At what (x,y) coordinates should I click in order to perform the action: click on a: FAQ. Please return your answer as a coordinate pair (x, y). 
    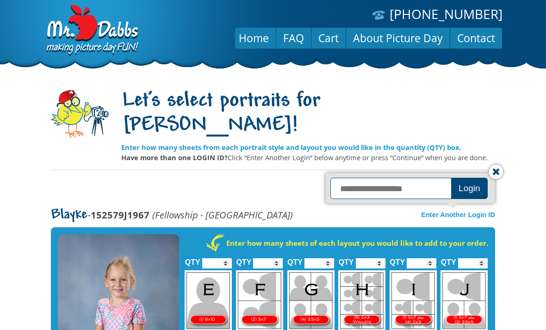
    Looking at the image, I should click on (293, 38).